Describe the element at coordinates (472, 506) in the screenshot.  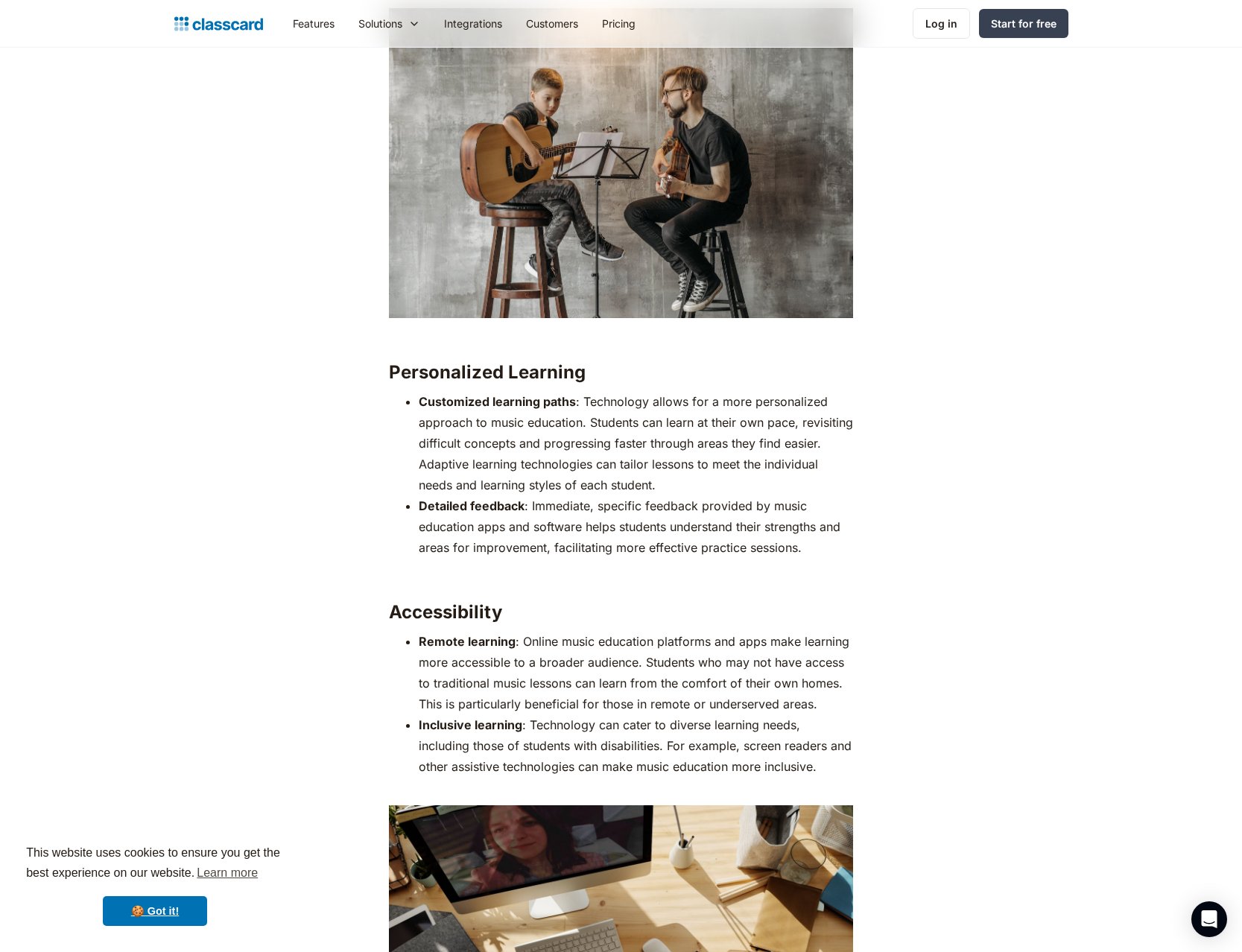
I see `strong: Detailed feedback` at that location.